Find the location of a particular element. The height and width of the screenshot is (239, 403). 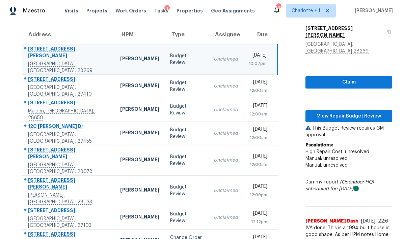

div: 12:12pm is located at coordinates (258, 222).